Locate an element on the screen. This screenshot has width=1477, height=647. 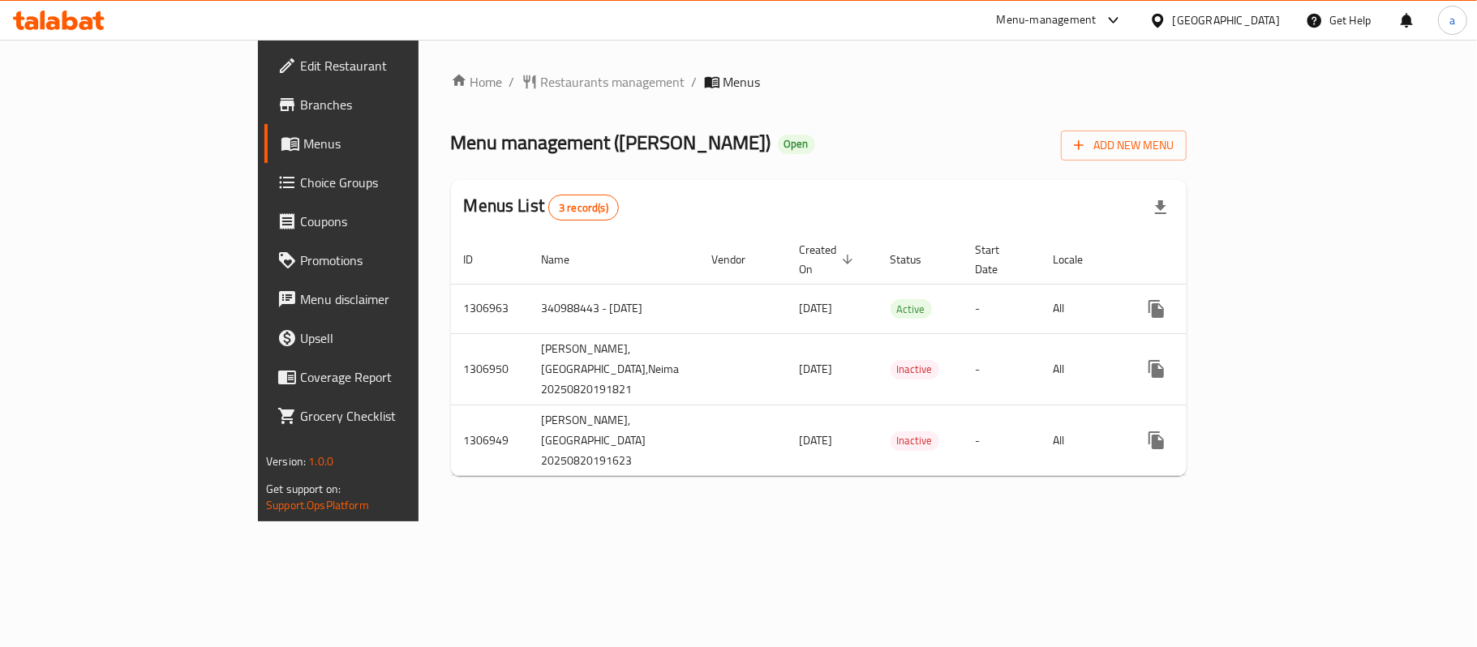
span: 1.0.0 is located at coordinates (320, 461).